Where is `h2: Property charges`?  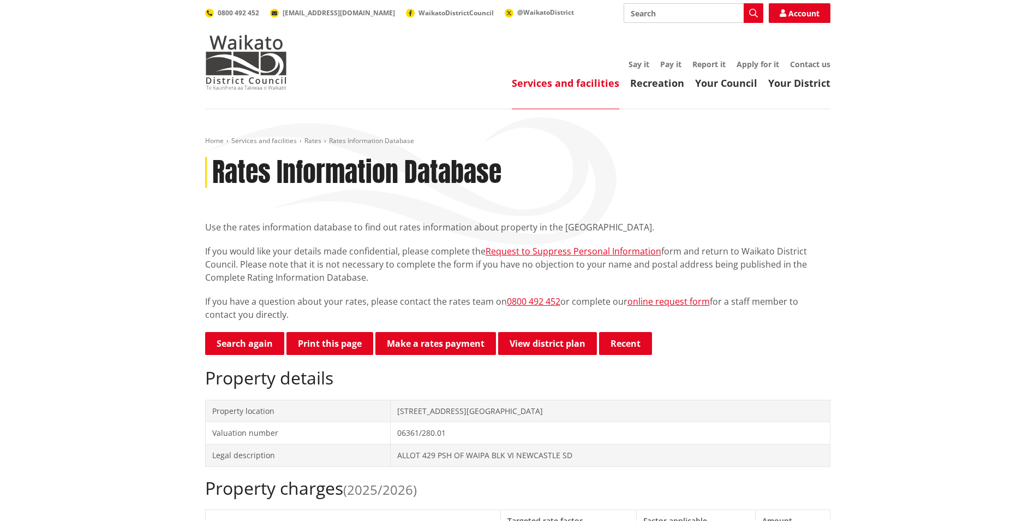 h2: Property charges is located at coordinates (518, 488).